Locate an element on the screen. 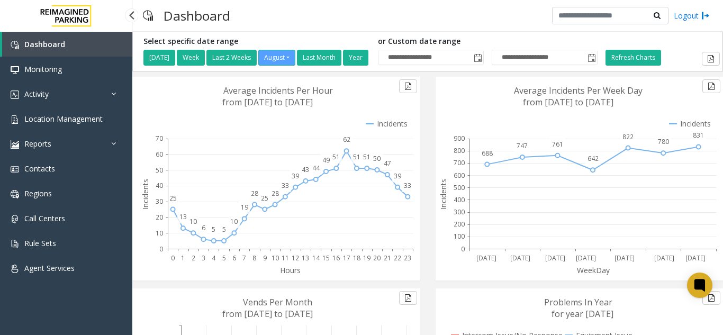 Image resolution: width=723 pixels, height=335 pixels. button: Refresh Charts is located at coordinates (633, 58).